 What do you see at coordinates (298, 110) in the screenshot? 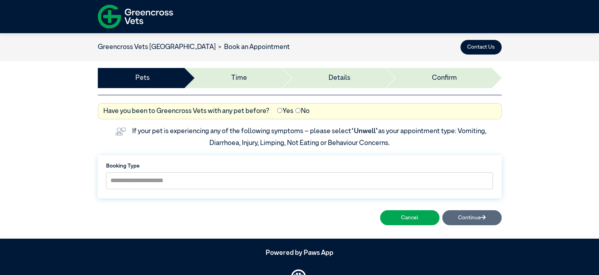
I see `input: No` at bounding box center [298, 110].